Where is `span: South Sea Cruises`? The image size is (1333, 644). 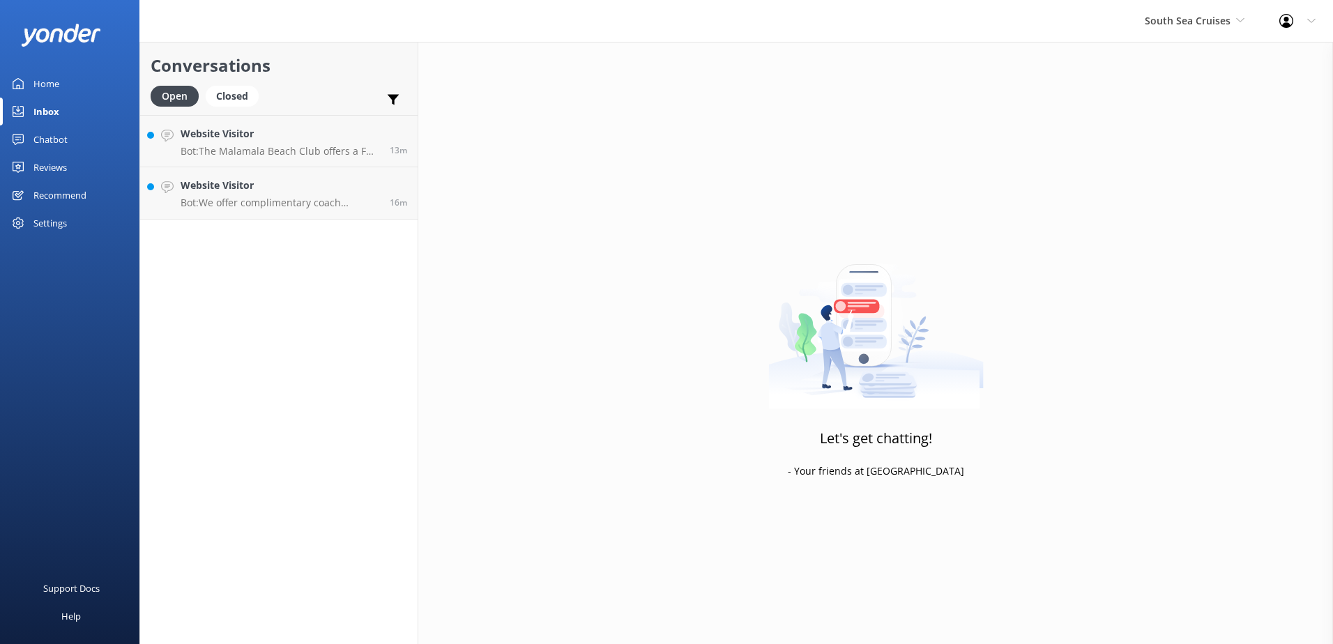 span: South Sea Cruises is located at coordinates (1187, 20).